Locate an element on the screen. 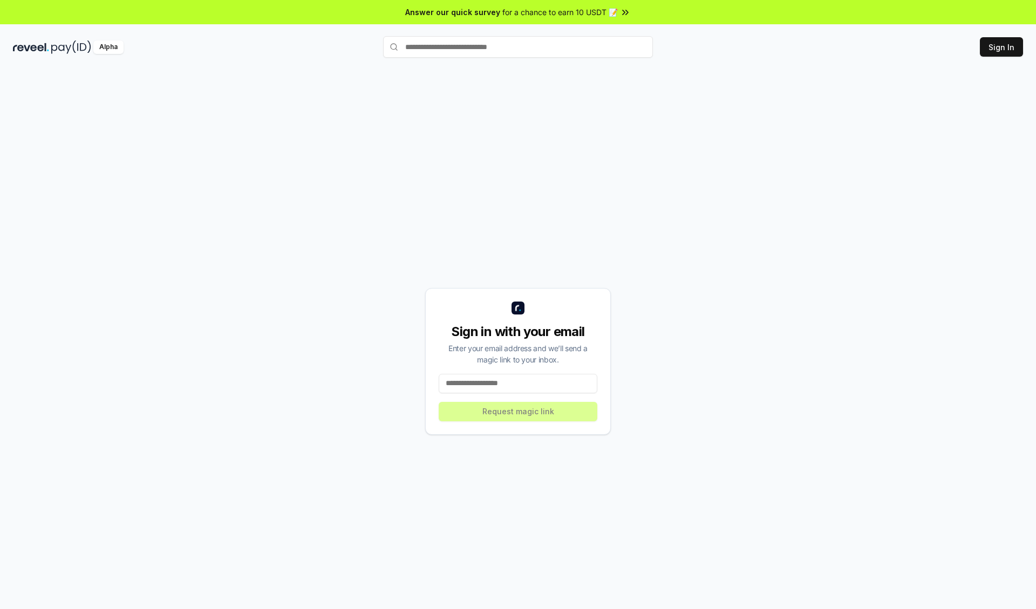 This screenshot has height=609, width=1036. img: reveel_dark is located at coordinates (31, 47).